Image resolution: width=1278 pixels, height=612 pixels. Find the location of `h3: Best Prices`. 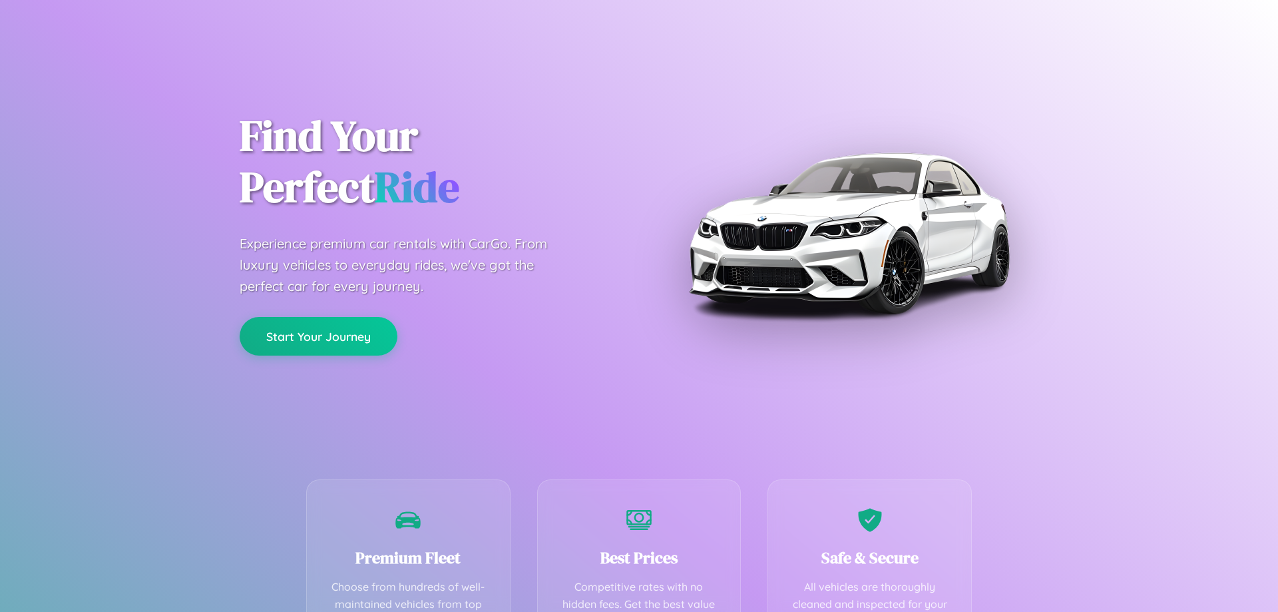

h3: Best Prices is located at coordinates (639, 557).